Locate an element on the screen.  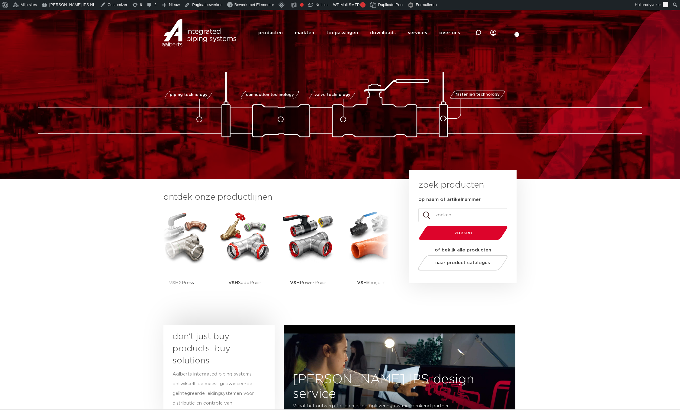
a: VSHSudoPress is located at coordinates (245, 255).